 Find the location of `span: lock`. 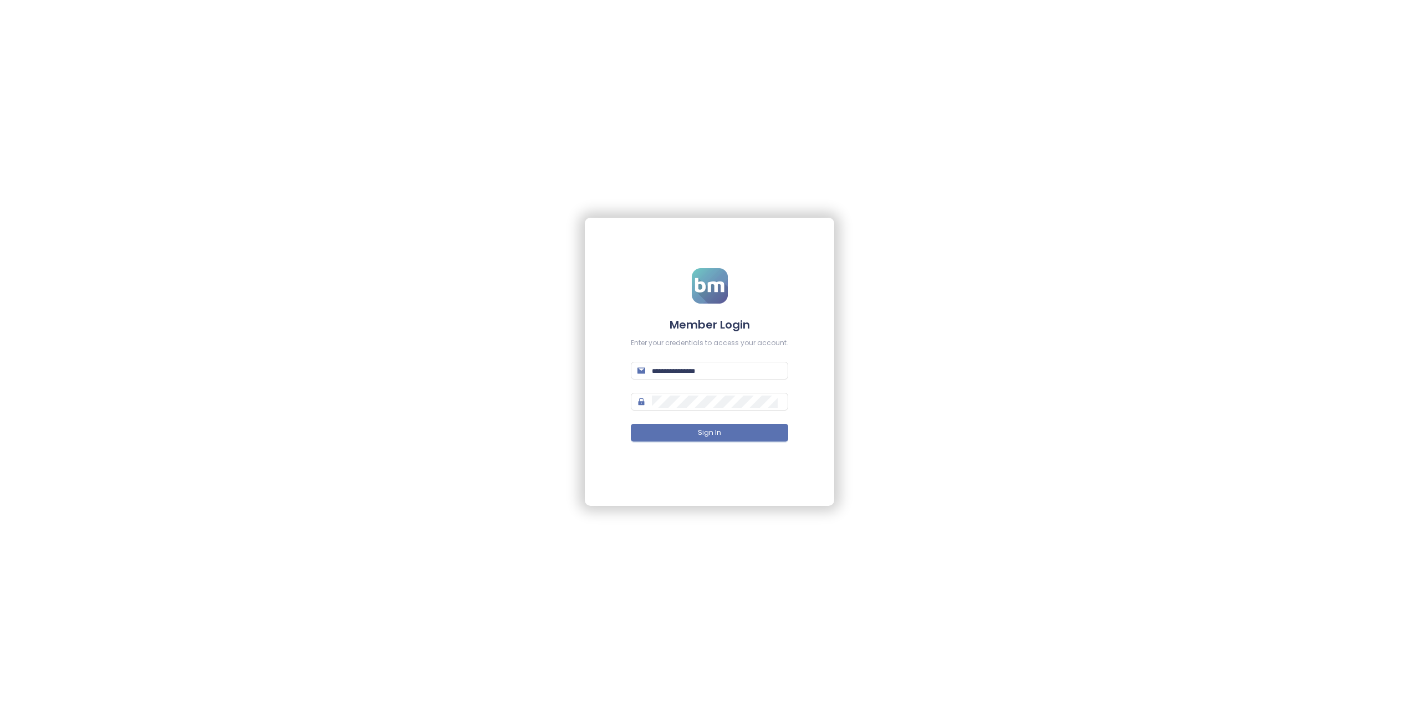

span: lock is located at coordinates (641, 402).